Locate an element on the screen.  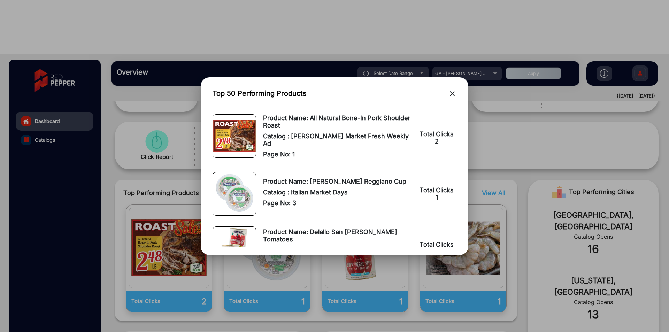
span: Page No: 1 is located at coordinates (337, 154).